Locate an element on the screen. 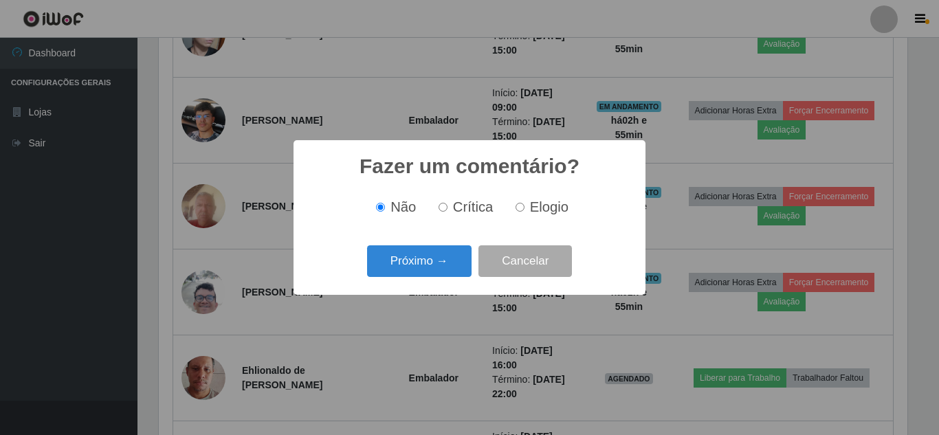 This screenshot has width=939, height=435. span: Elogio is located at coordinates (549, 207).